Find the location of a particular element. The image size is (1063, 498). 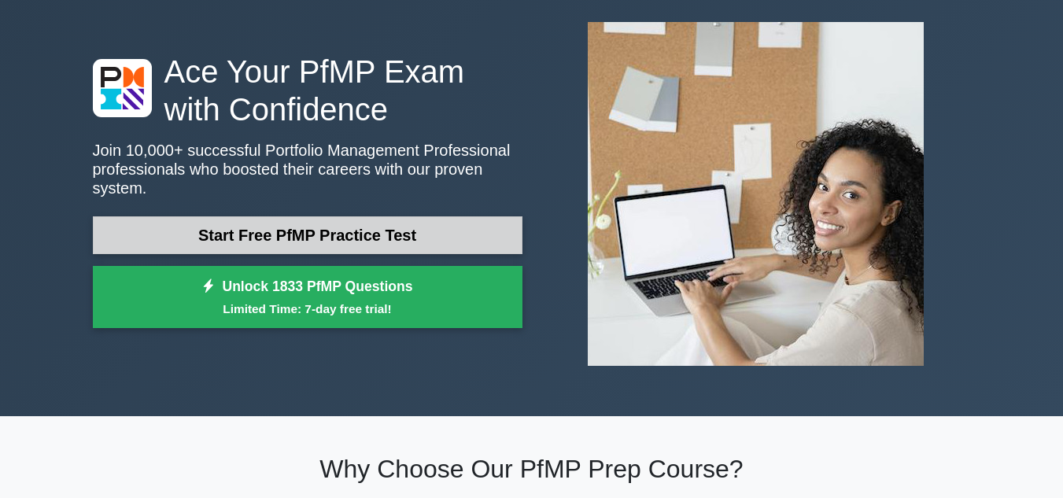

h2: Why Choose Our PfMP Prep Course? is located at coordinates (532, 469).